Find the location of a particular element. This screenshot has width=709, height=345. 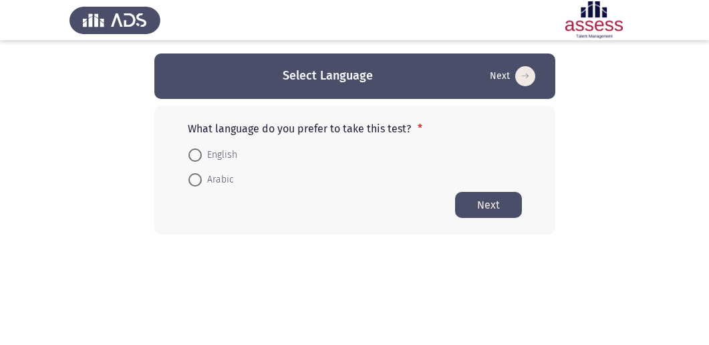

span: Arabic is located at coordinates (218, 180).